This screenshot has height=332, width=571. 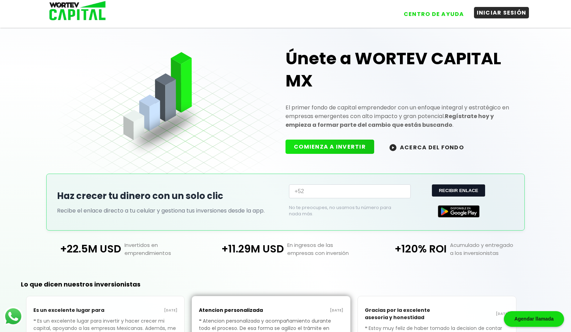 What do you see at coordinates (406, 249) in the screenshot?
I see `p: +120% ROI` at bounding box center [406, 249].